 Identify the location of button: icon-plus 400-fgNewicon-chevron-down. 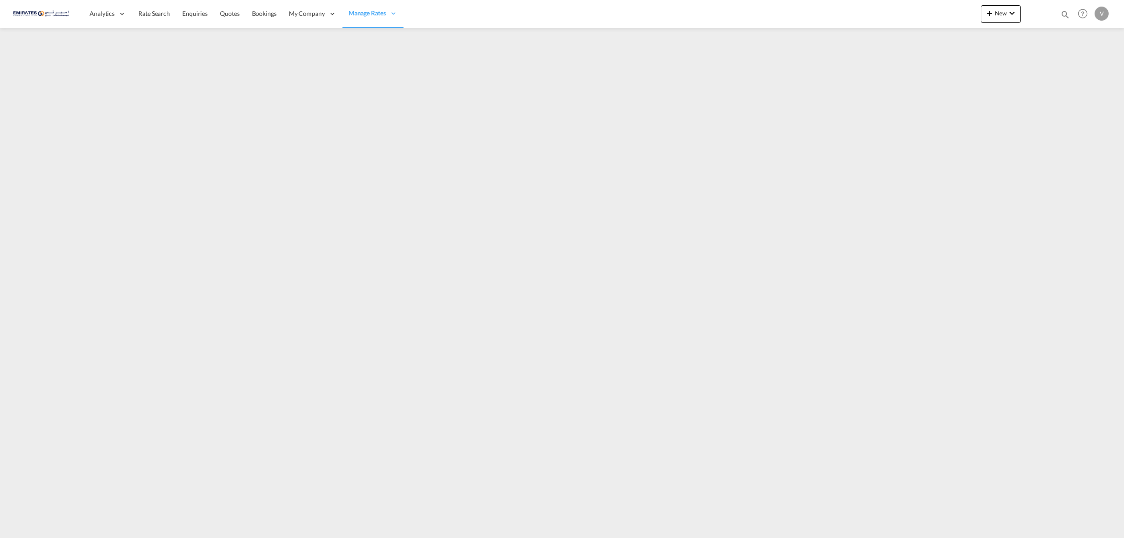
(1000, 14).